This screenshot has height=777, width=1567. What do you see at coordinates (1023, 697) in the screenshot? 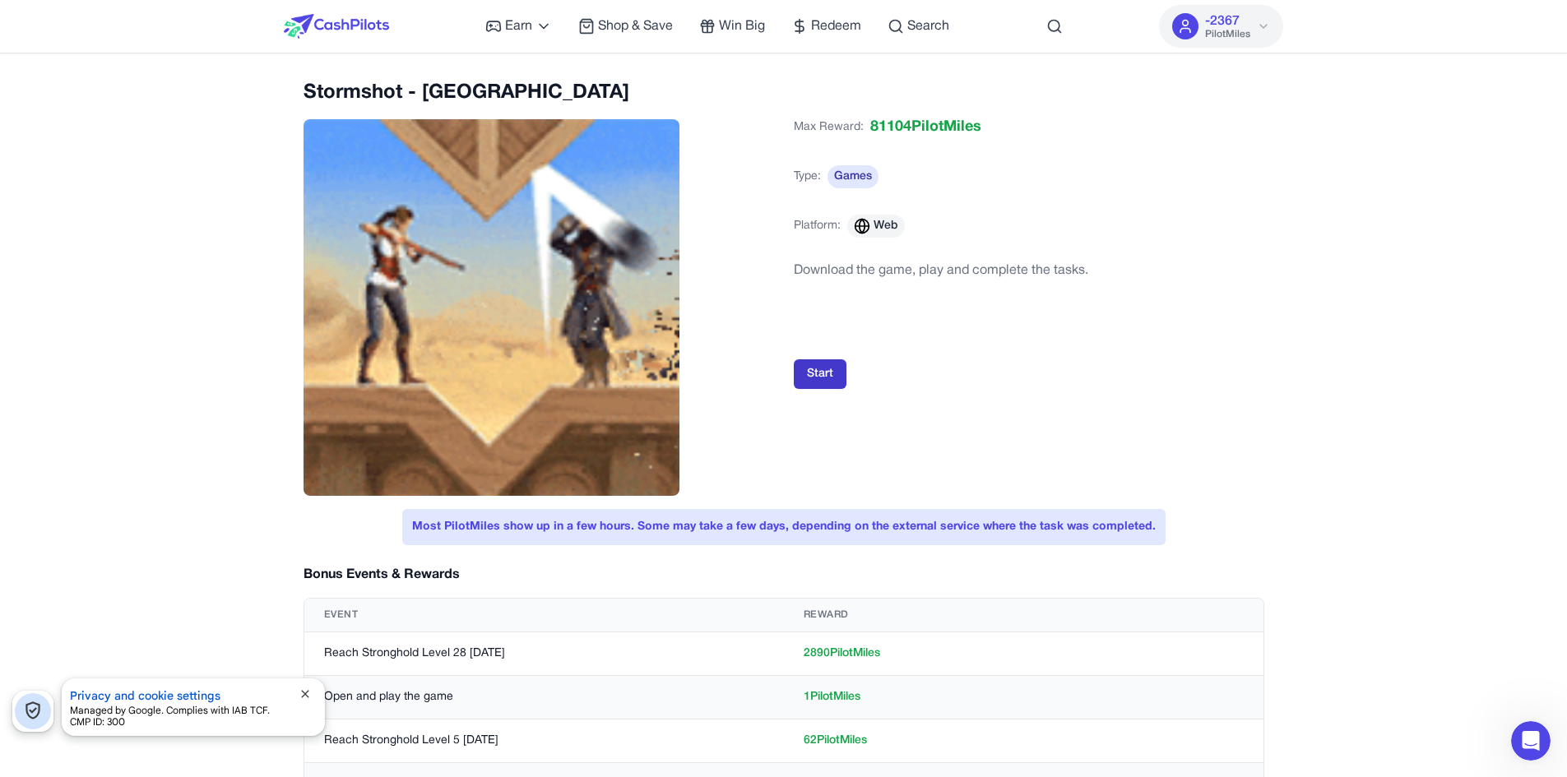
I see `td: 1 PilotMiles` at bounding box center [1023, 697].